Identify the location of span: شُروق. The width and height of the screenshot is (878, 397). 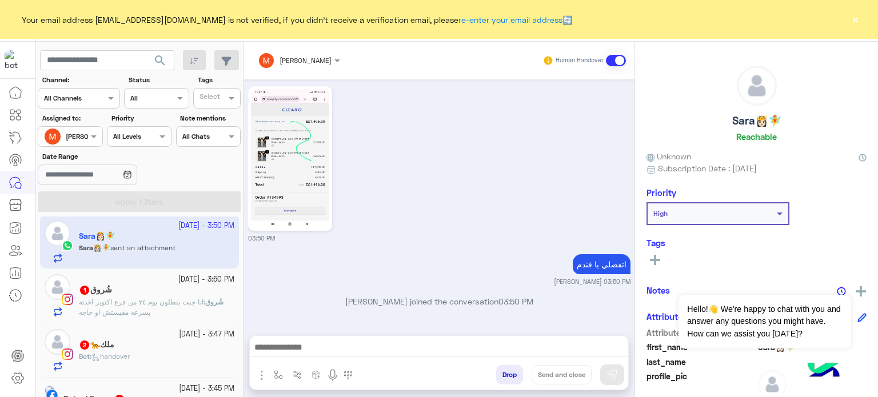
(214, 302).